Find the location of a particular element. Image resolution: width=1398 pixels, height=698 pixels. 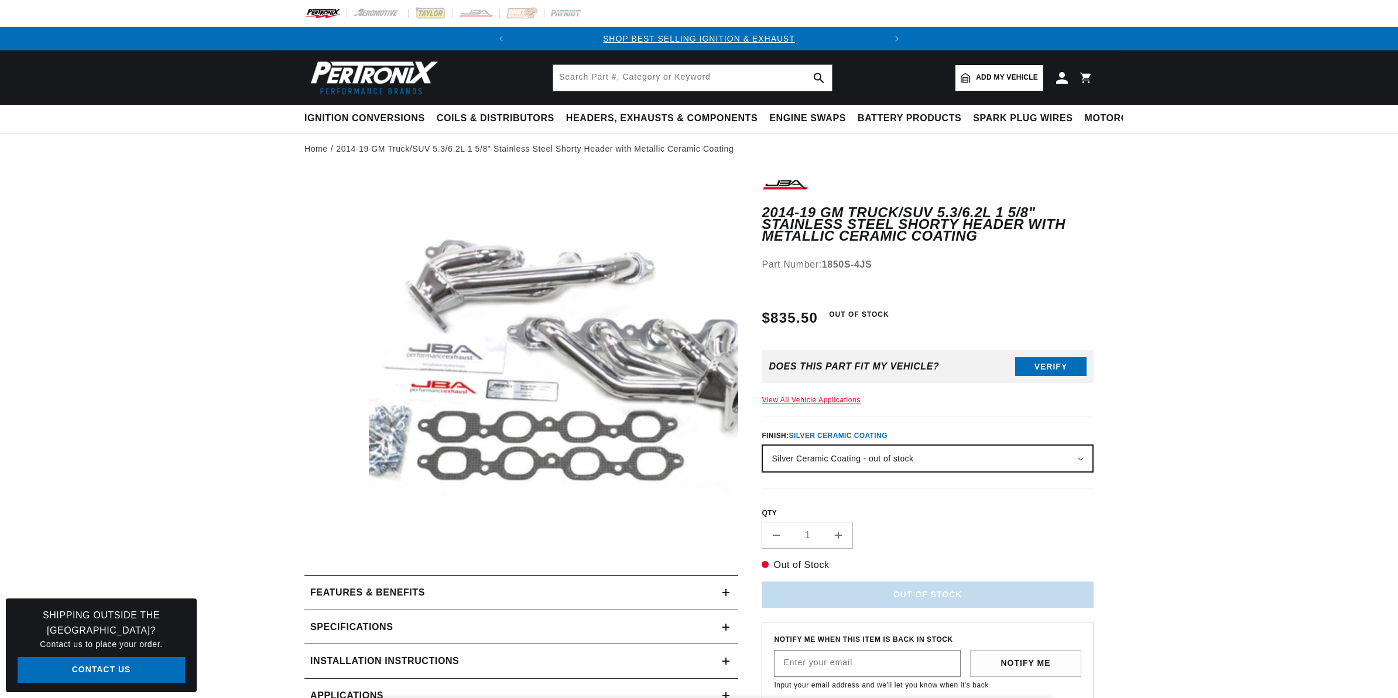

summary: Coils & Distributors is located at coordinates (495, 118).